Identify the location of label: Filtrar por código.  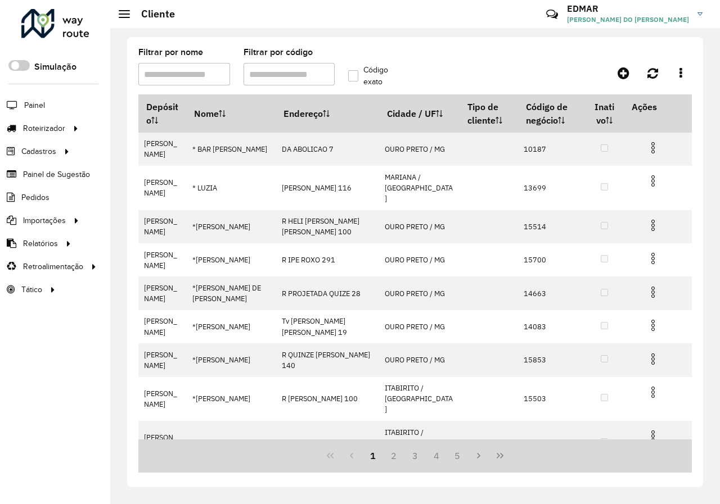
(278, 52).